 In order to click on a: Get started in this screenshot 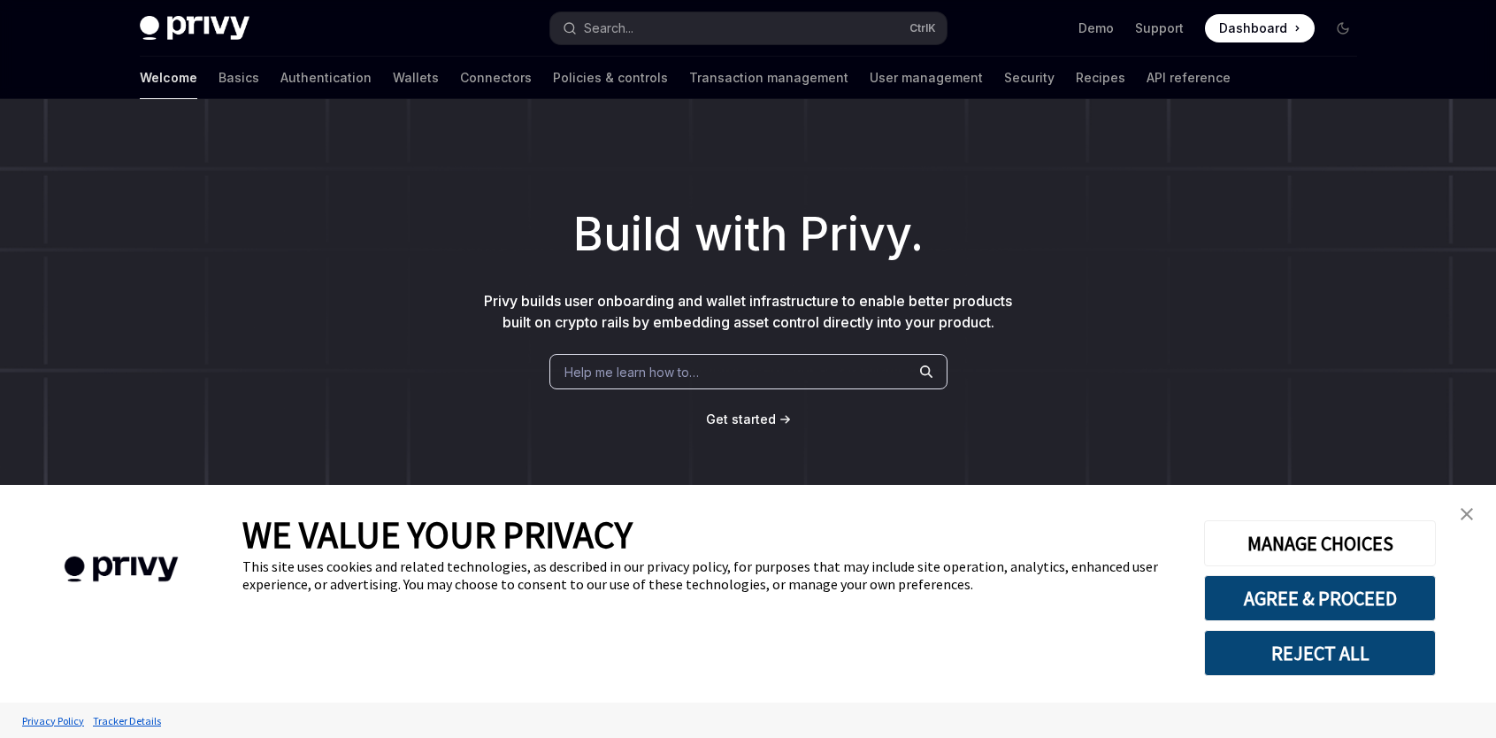, I will do `click(740, 419)`.